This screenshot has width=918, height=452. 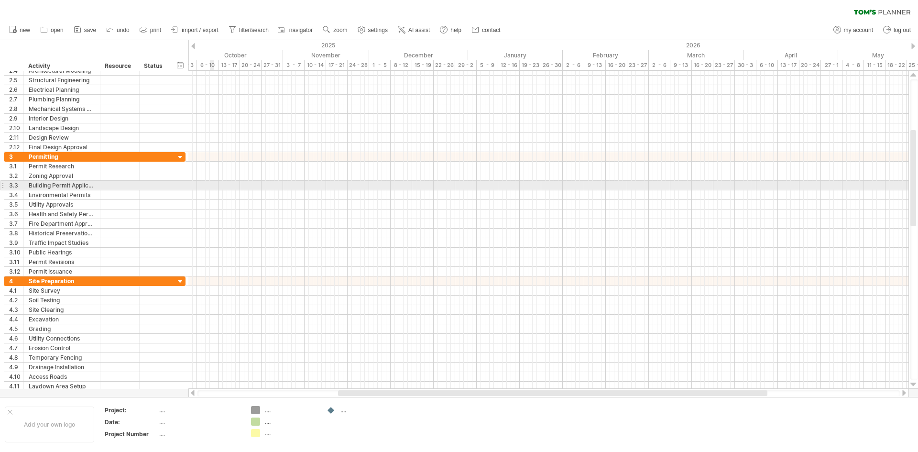 What do you see at coordinates (335, 30) in the screenshot?
I see `a: zoom` at bounding box center [335, 30].